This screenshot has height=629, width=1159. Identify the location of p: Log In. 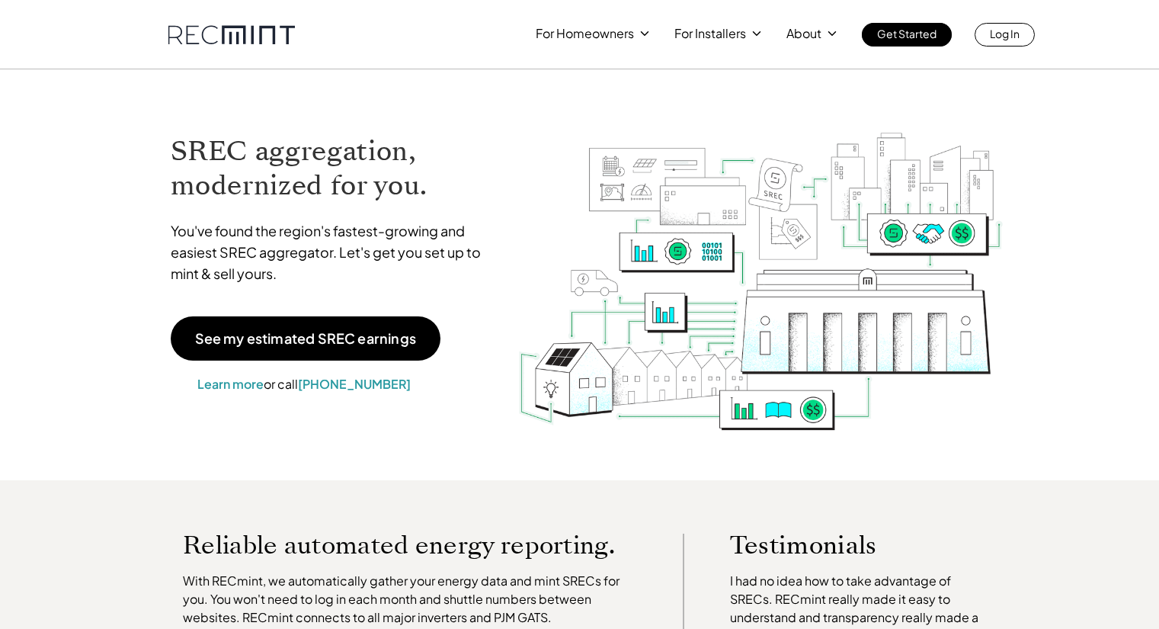
(1004, 34).